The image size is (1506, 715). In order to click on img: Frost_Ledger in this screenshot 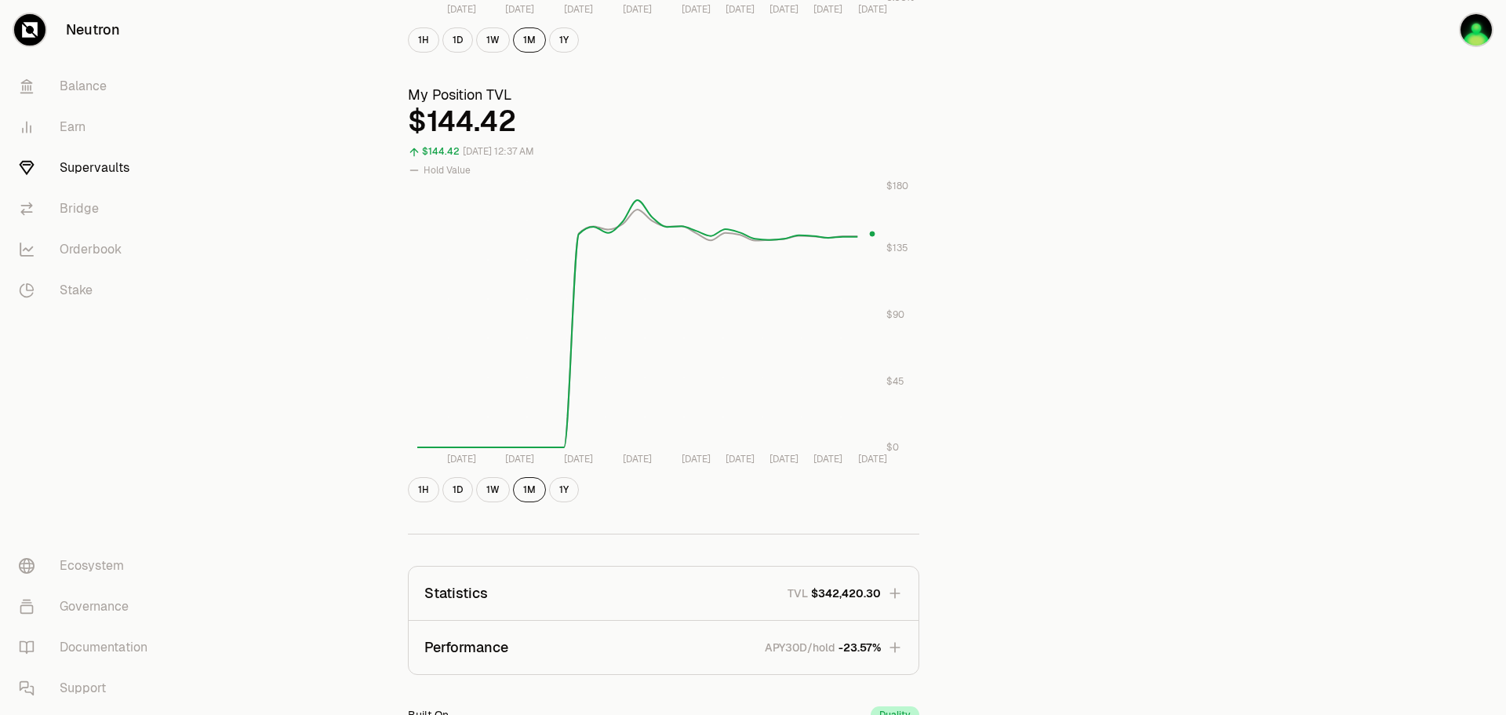, I will do `click(1477, 30)`.